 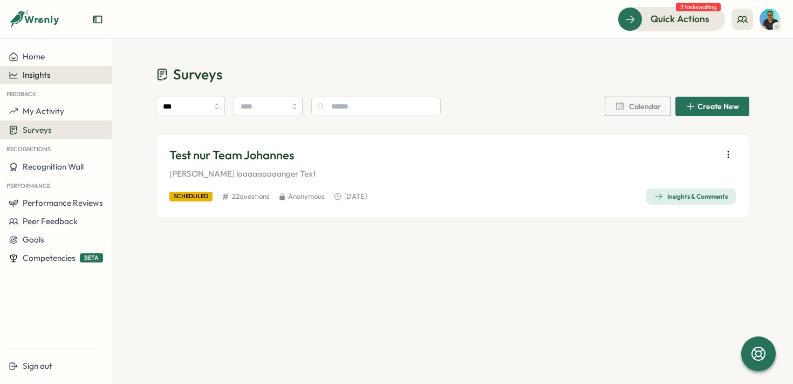 What do you see at coordinates (33, 56) in the screenshot?
I see `span: Home` at bounding box center [33, 56].